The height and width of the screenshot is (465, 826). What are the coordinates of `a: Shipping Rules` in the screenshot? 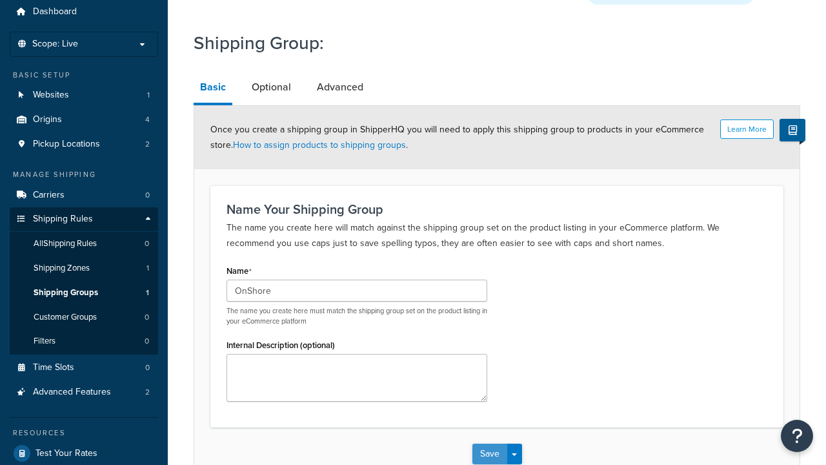 It's located at (84, 219).